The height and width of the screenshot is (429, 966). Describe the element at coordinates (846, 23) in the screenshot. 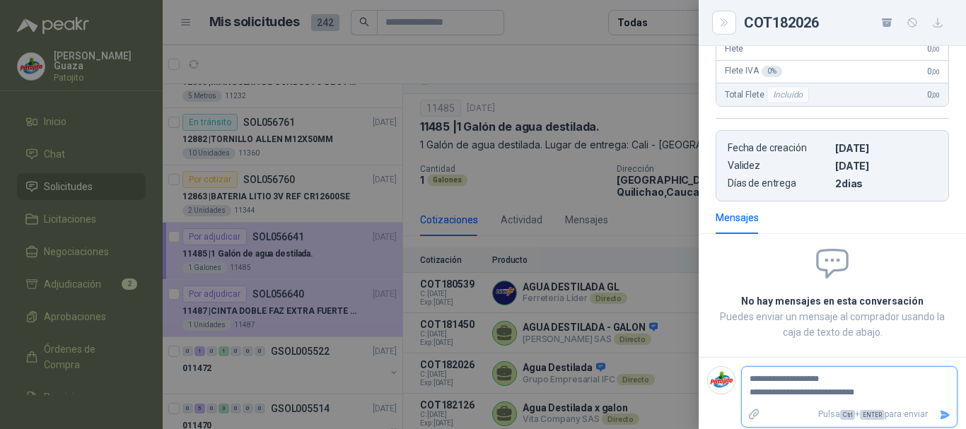

I see `div: COT182026` at that location.